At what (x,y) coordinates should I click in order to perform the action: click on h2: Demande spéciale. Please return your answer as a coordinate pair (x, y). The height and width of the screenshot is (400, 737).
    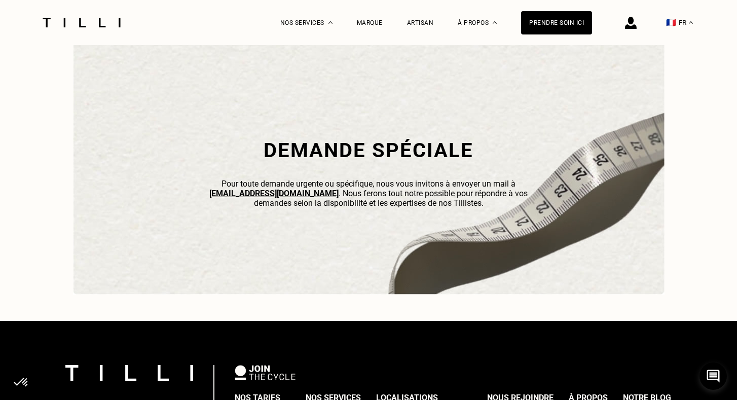
    Looking at the image, I should click on (368, 150).